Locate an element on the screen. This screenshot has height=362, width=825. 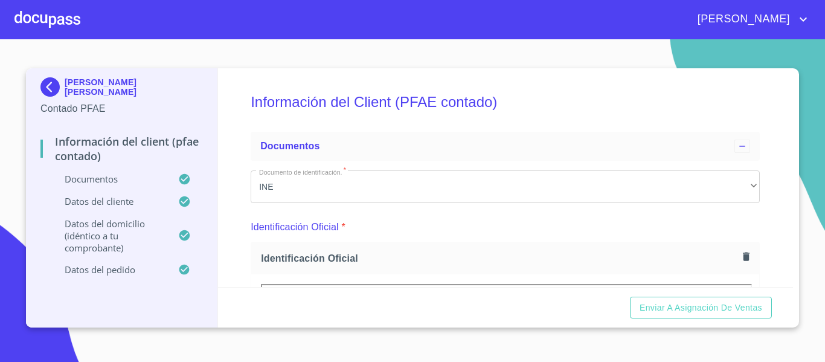
img: Docupass spot blue is located at coordinates (53, 87).